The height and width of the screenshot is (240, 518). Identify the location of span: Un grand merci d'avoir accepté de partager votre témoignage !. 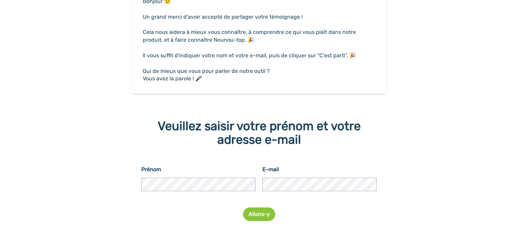
(223, 17).